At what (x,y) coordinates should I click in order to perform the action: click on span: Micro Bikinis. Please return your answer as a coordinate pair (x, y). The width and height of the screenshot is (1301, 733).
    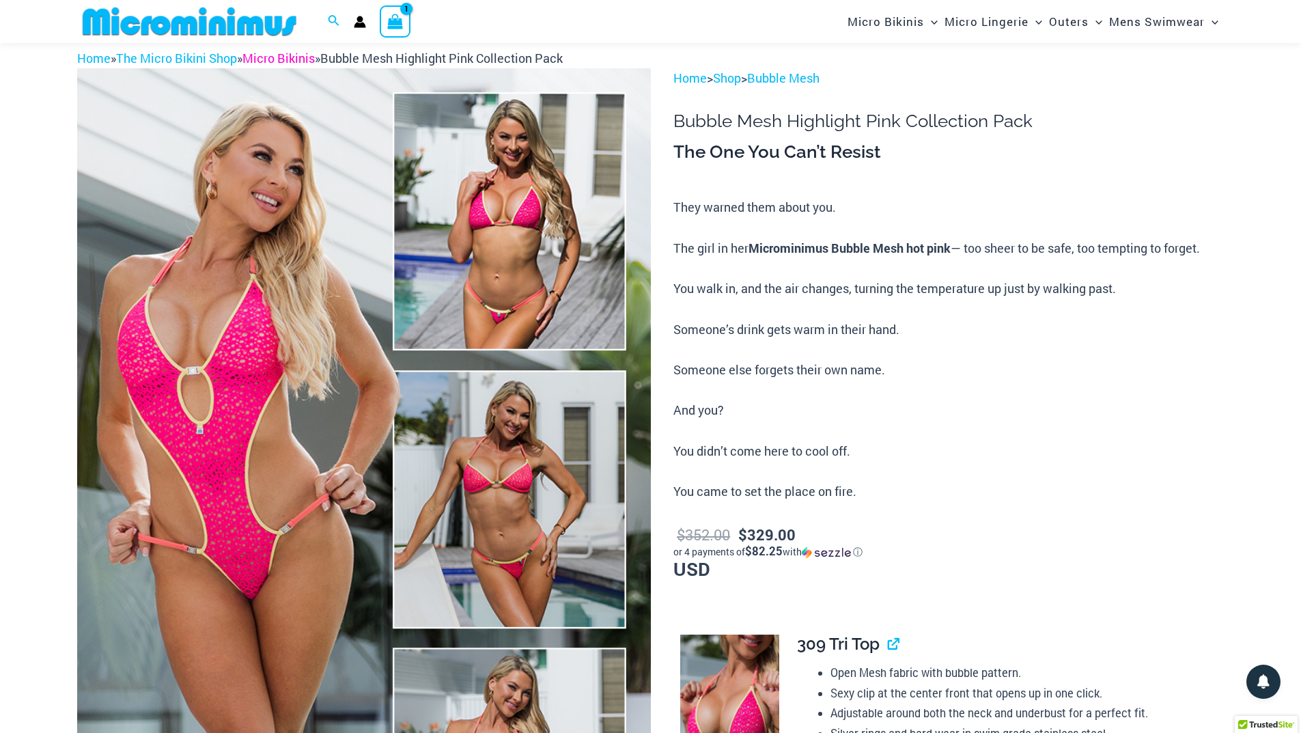
    Looking at the image, I should click on (885, 21).